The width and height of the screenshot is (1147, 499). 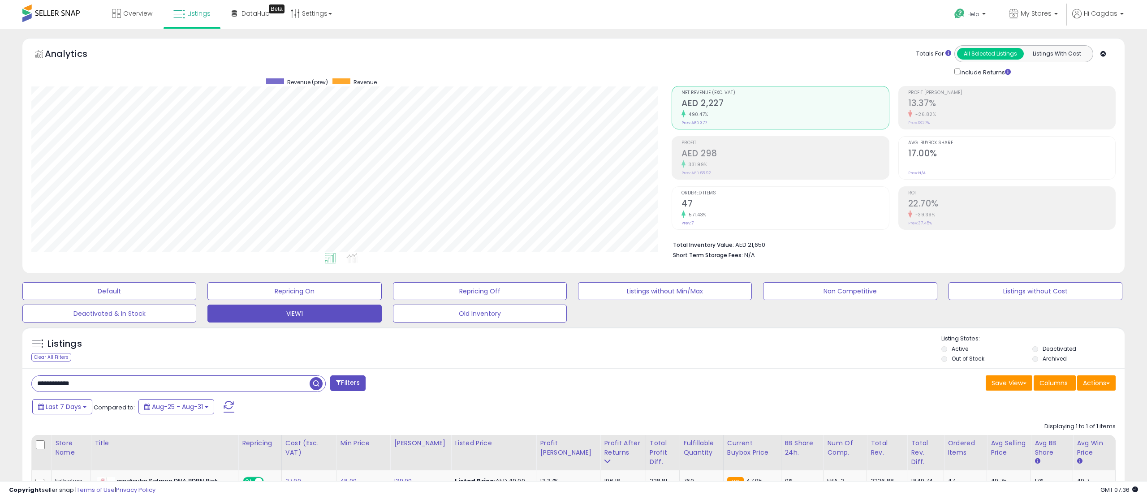 I want to click on div: Total Profit Diff., so click(x=663, y=453).